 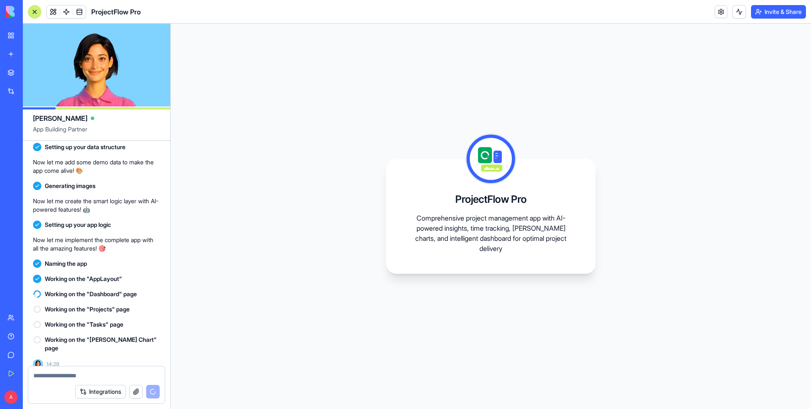 I want to click on span: Working on the "Tasks" page, so click(x=84, y=325).